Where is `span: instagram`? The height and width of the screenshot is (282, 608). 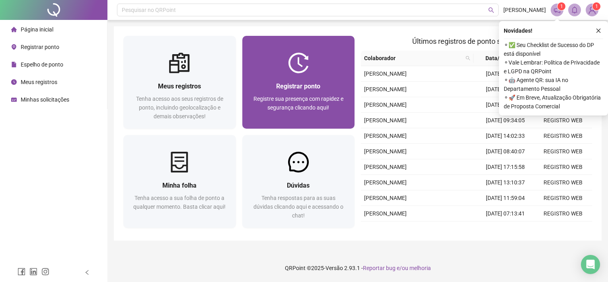 span: instagram is located at coordinates (45, 271).